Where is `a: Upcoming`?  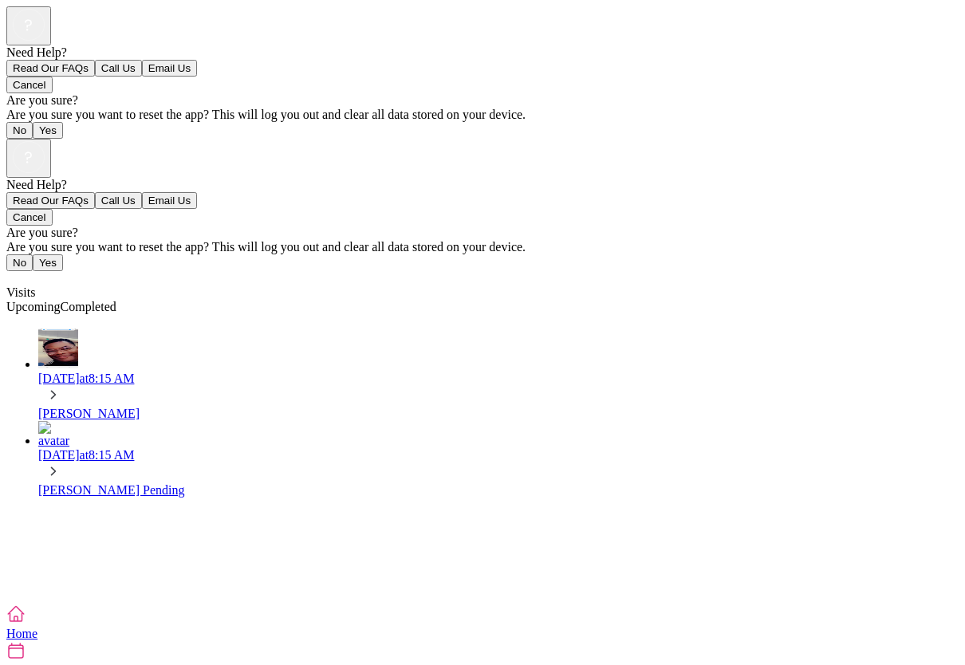
a: Upcoming is located at coordinates (33, 306).